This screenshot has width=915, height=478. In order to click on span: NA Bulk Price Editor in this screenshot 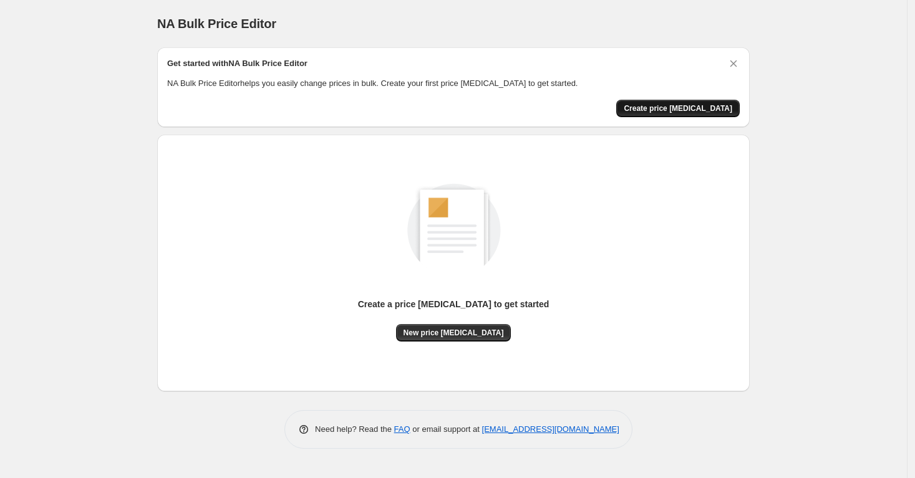, I will do `click(216, 24)`.